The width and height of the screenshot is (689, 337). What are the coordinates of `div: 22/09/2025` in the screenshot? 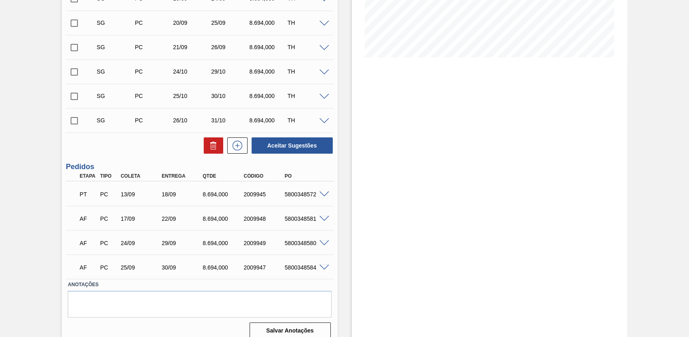 It's located at (182, 218).